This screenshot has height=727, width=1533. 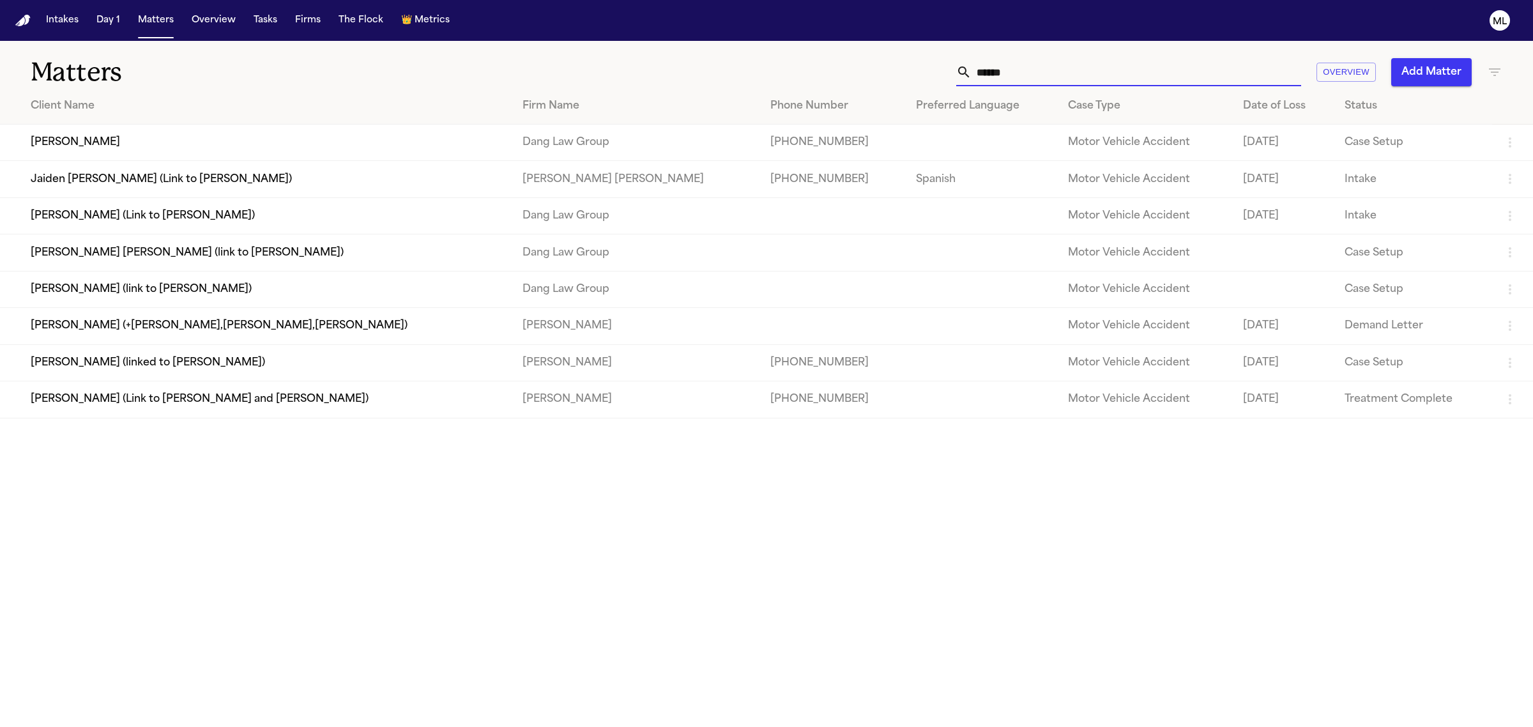 What do you see at coordinates (833, 106) in the screenshot?
I see `div: Phone Number` at bounding box center [833, 106].